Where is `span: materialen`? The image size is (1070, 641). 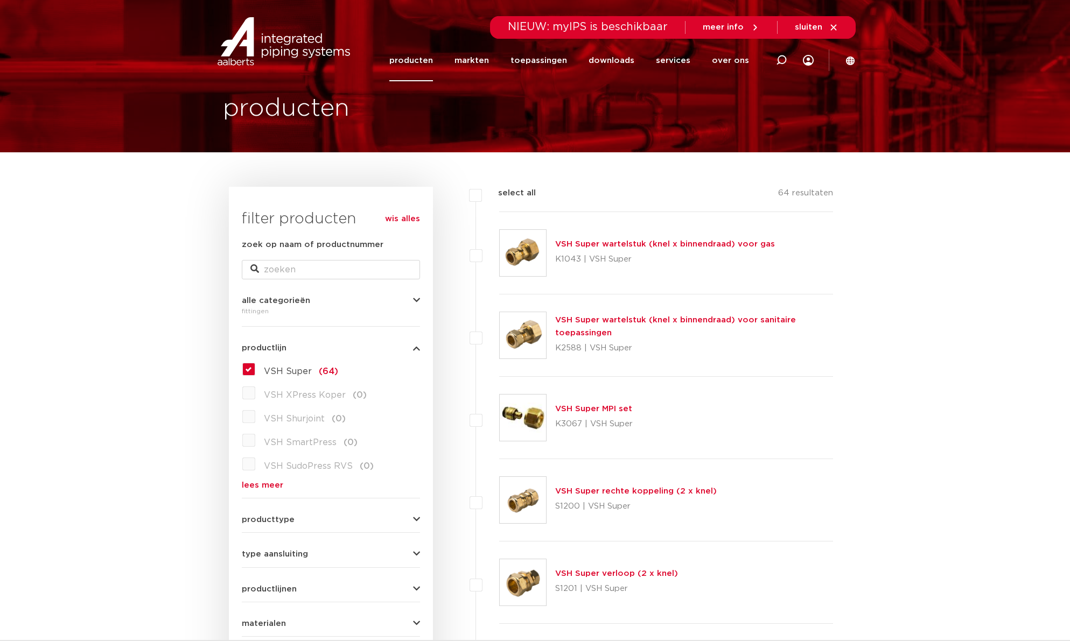 span: materialen is located at coordinates (264, 624).